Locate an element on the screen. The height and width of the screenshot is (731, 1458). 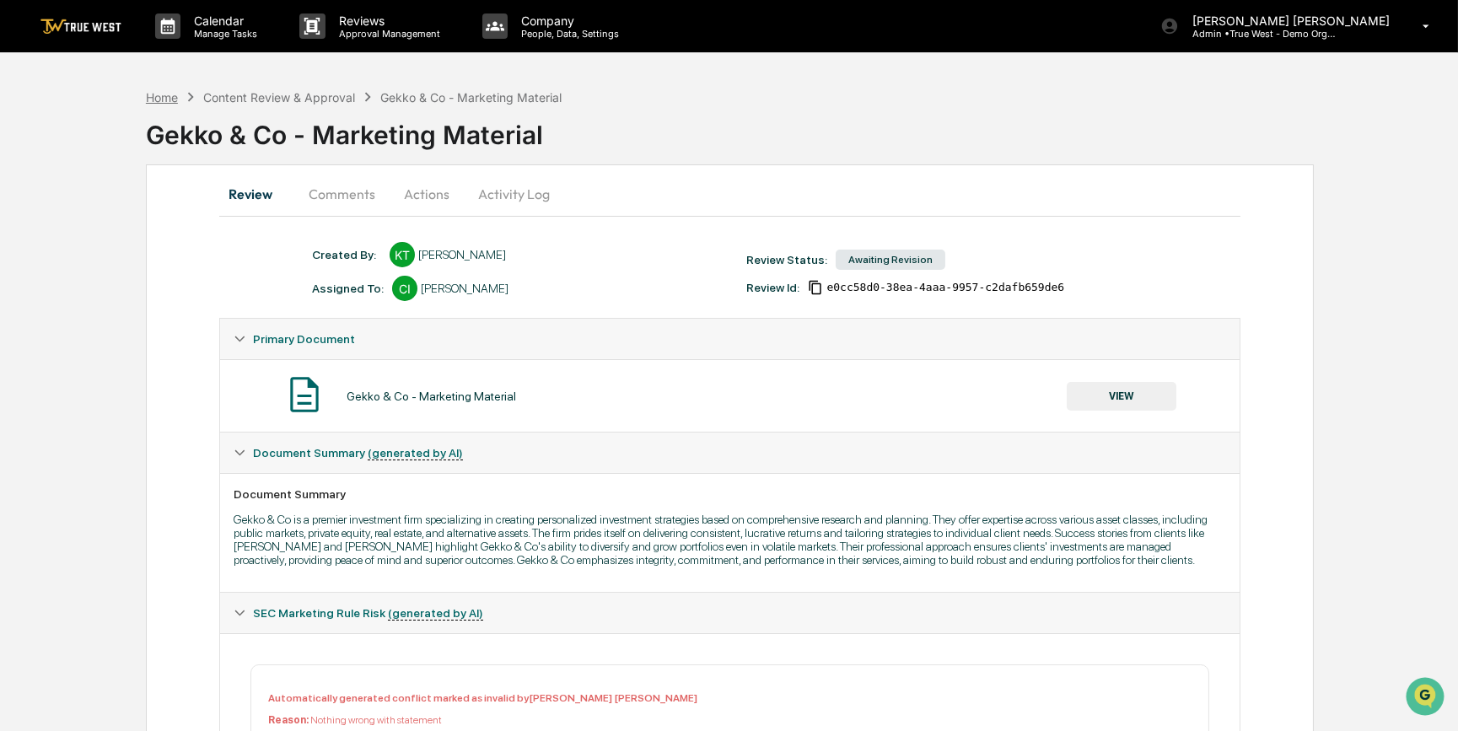
a: 🖐️Preclearance is located at coordinates (62, 221).